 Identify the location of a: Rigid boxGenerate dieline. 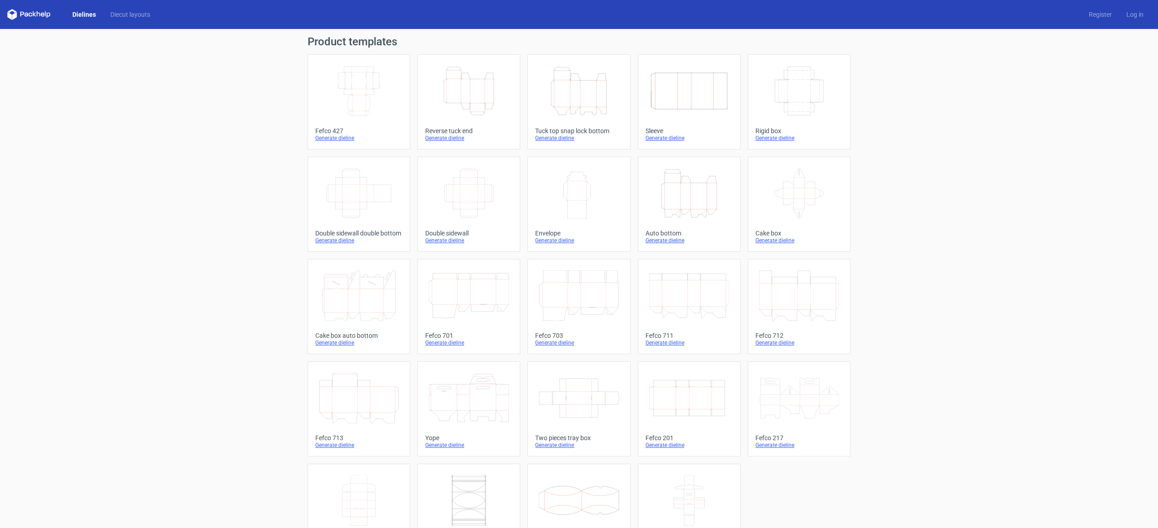
(799, 102).